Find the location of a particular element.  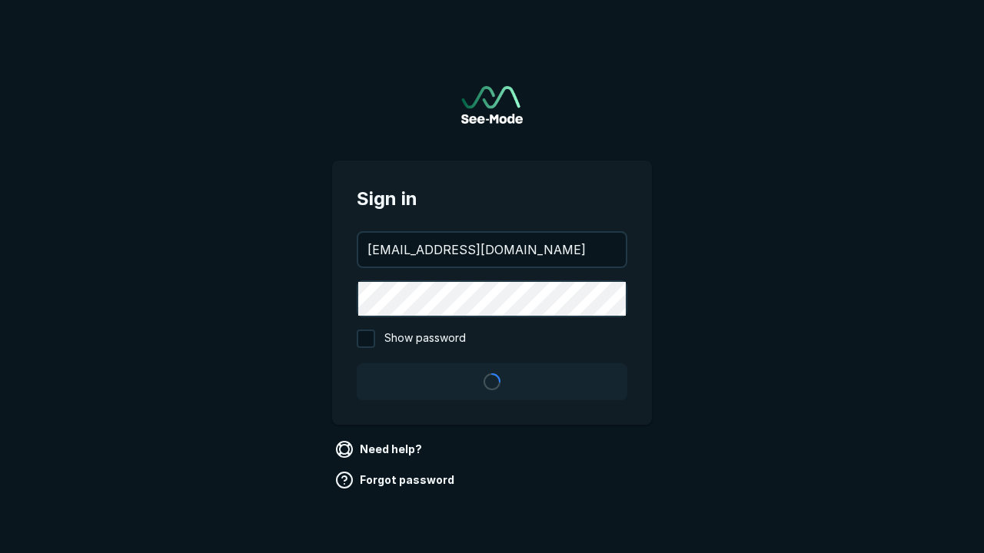

a: Go to sign in is located at coordinates (492, 105).